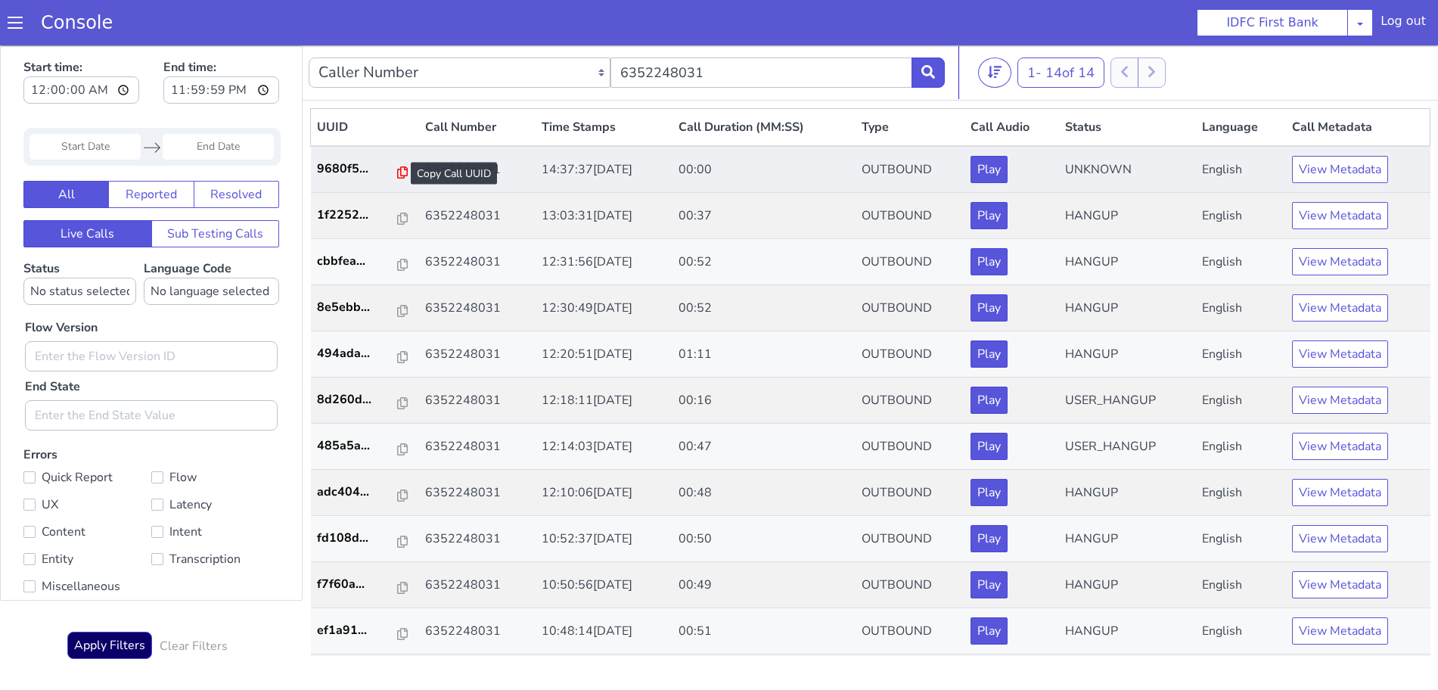 The height and width of the screenshot is (690, 1438). What do you see at coordinates (364, 492) in the screenshot?
I see `a: fd108d...` at bounding box center [364, 492].